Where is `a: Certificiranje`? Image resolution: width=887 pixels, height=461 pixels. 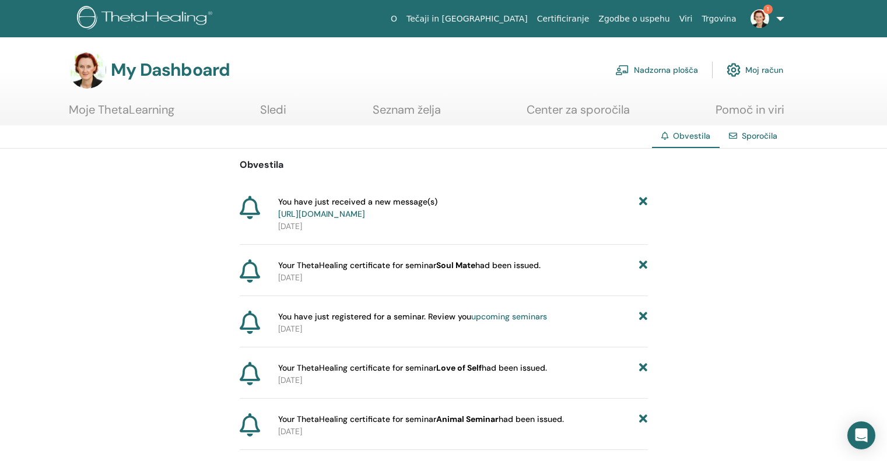
a: Certificiranje is located at coordinates (563, 19).